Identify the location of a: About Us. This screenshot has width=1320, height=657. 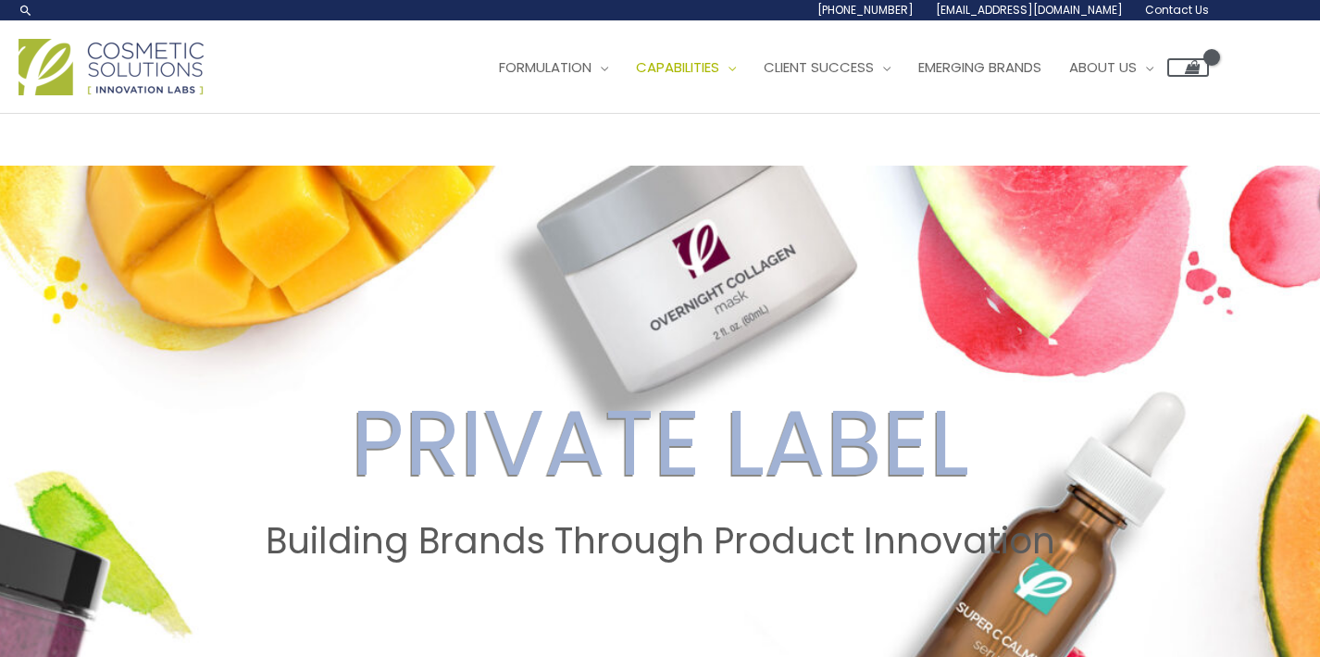
(1111, 68).